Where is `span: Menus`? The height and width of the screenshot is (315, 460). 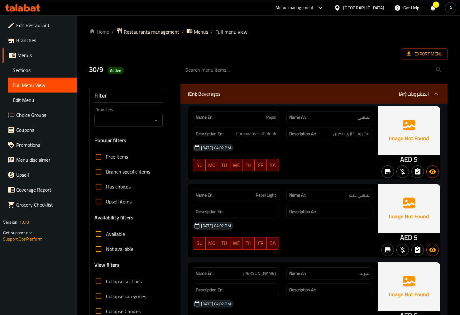 span: Menus is located at coordinates (45, 55).